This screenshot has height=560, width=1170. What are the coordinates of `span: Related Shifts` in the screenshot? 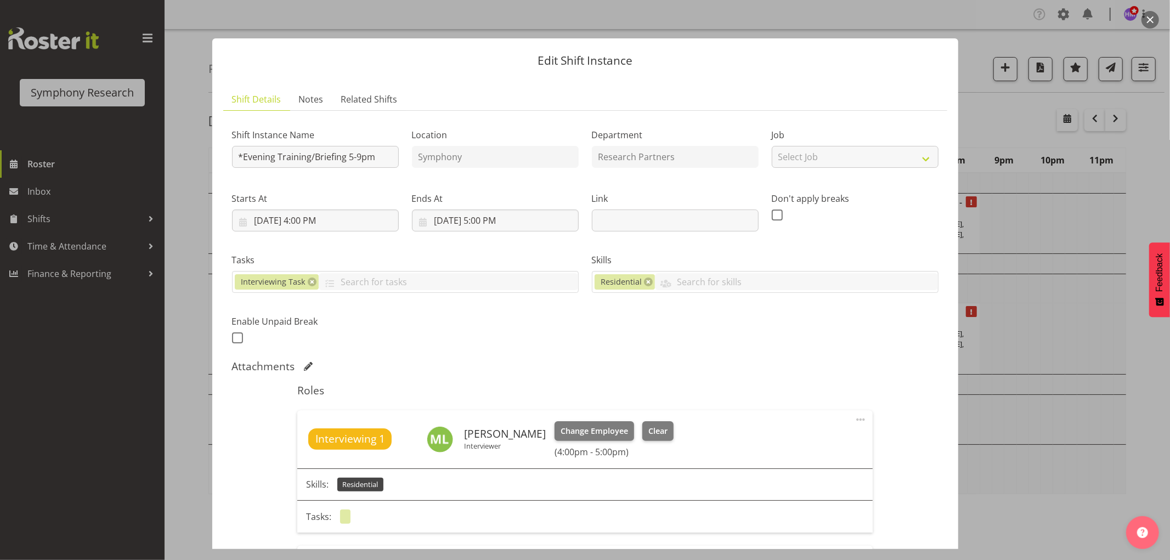 It's located at (369, 99).